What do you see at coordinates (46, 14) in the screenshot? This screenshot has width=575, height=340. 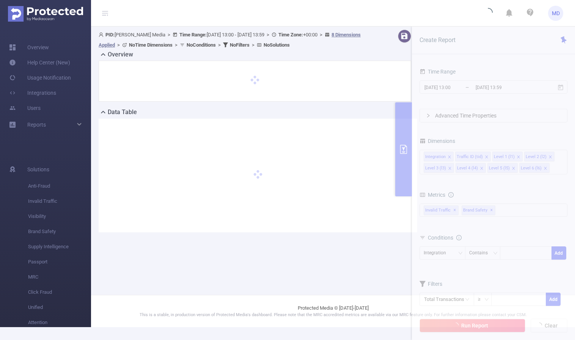 I see `img: Protected Media` at bounding box center [46, 14].